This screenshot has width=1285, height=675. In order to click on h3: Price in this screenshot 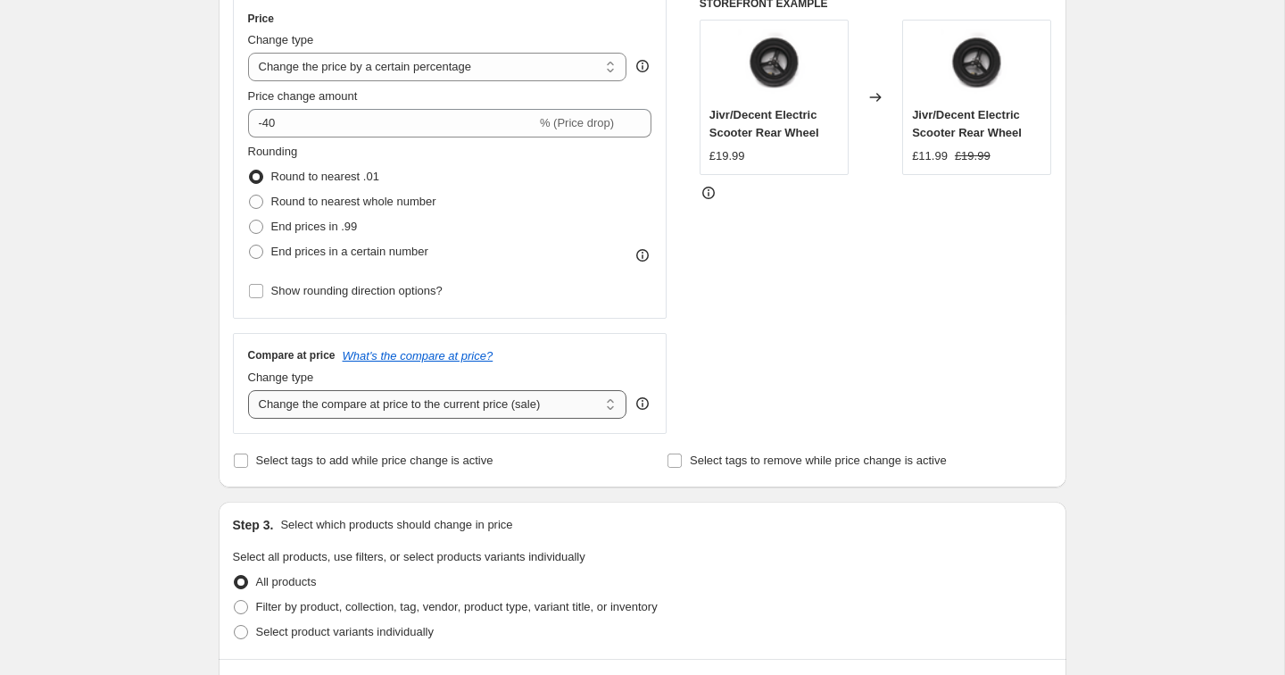, I will do `click(261, 19)`.